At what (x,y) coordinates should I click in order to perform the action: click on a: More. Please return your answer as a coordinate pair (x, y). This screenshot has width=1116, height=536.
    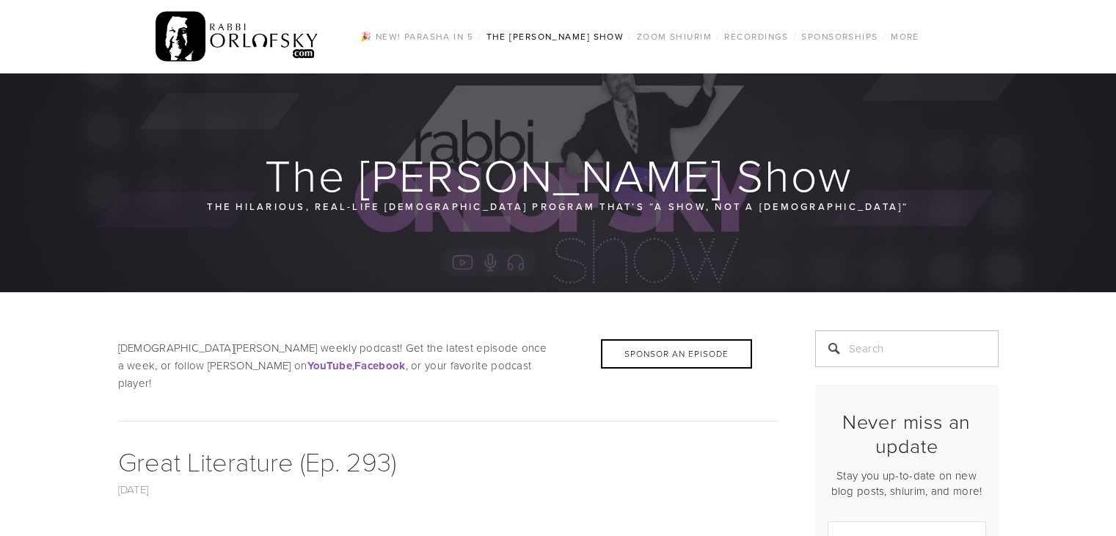
    Looking at the image, I should click on (905, 37).